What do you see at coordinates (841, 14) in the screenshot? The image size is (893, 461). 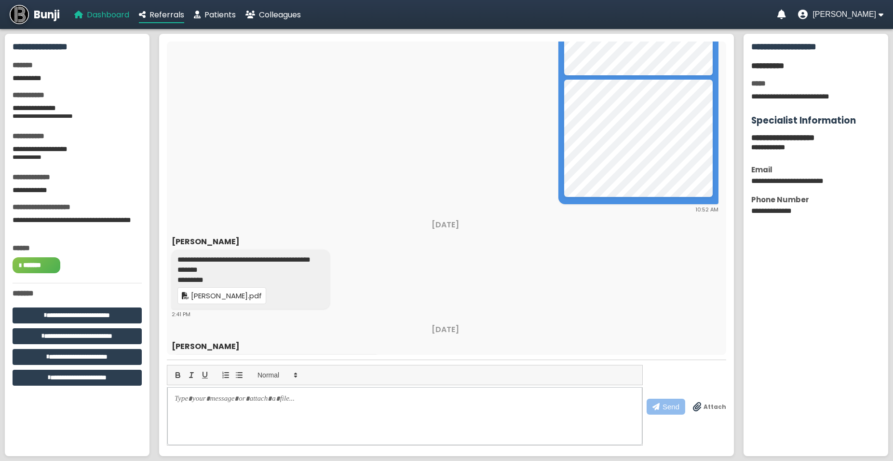 I see `button: User menu` at bounding box center [841, 14].